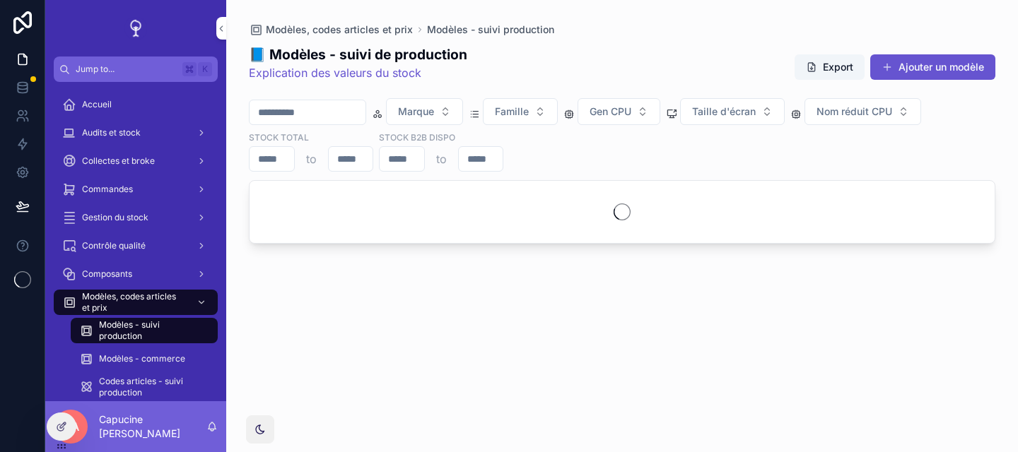 The image size is (1018, 452). What do you see at coordinates (512, 112) in the screenshot?
I see `span: Famille` at bounding box center [512, 112].